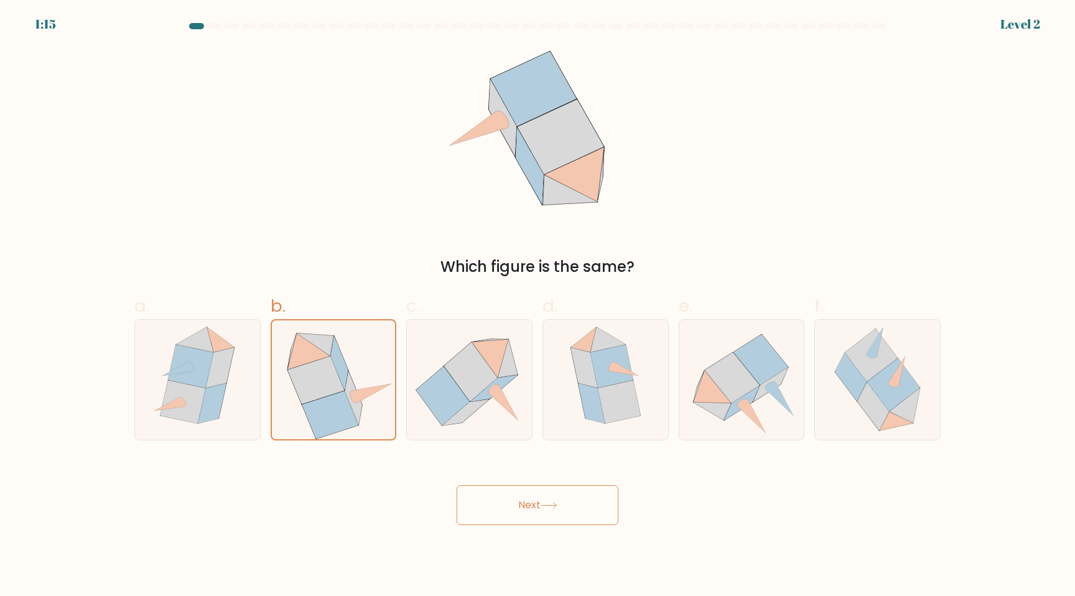 The width and height of the screenshot is (1075, 596). What do you see at coordinates (413, 306) in the screenshot?
I see `span: c.` at bounding box center [413, 306].